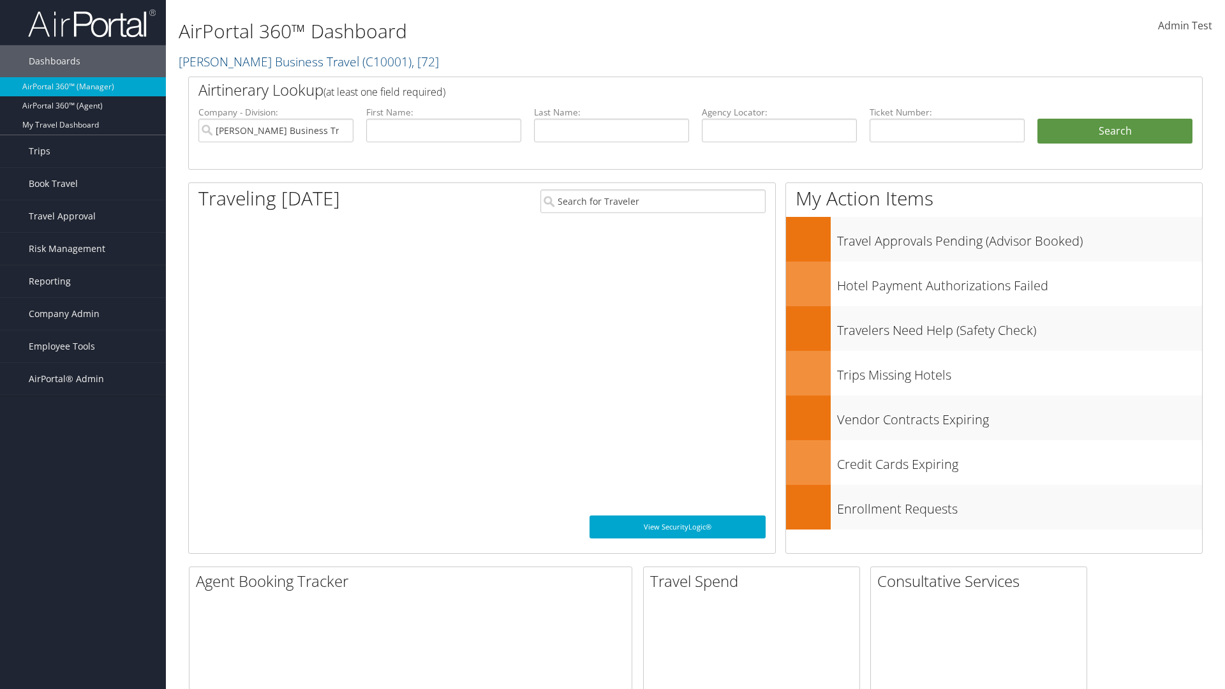 Image resolution: width=1225 pixels, height=689 pixels. I want to click on span: Risk Management, so click(67, 249).